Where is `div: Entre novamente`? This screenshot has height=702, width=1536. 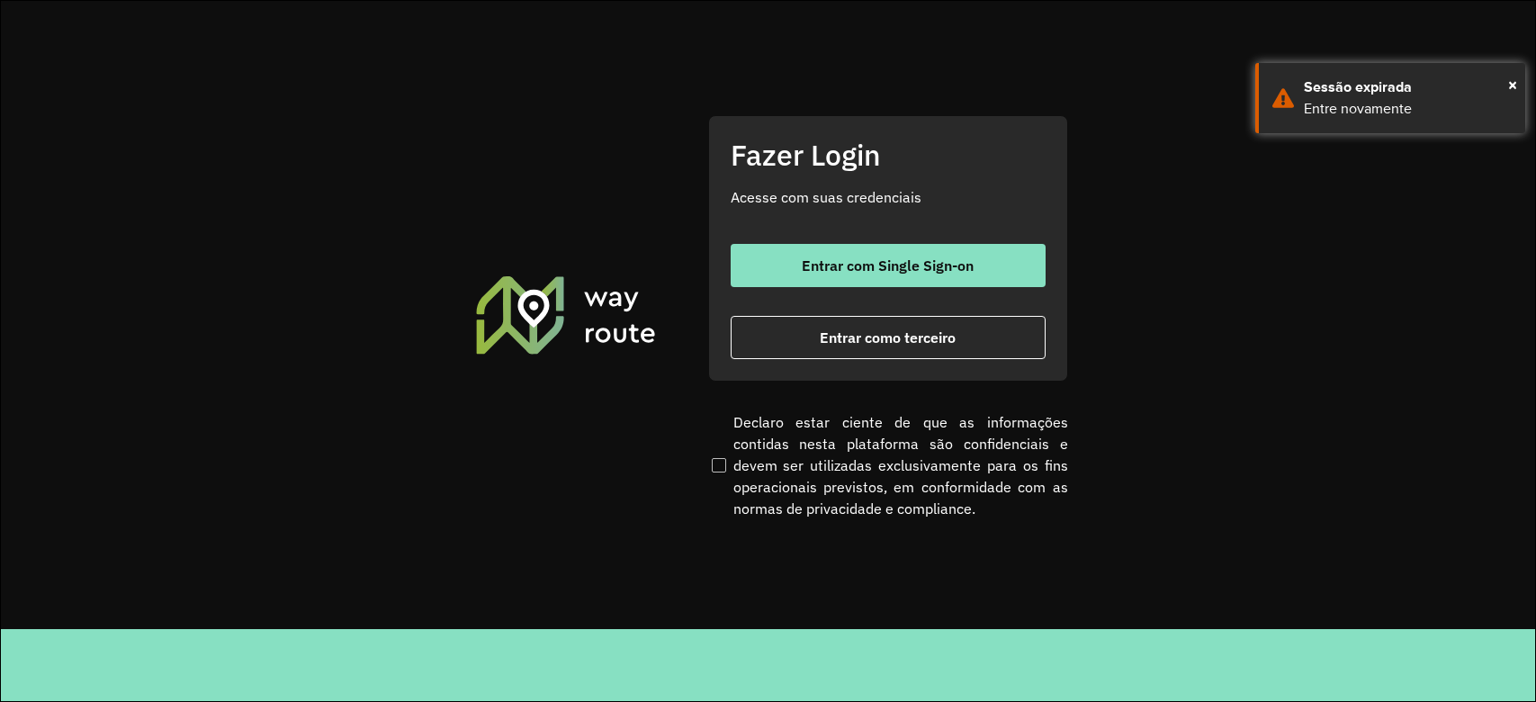
div: Entre novamente is located at coordinates (1407, 109).